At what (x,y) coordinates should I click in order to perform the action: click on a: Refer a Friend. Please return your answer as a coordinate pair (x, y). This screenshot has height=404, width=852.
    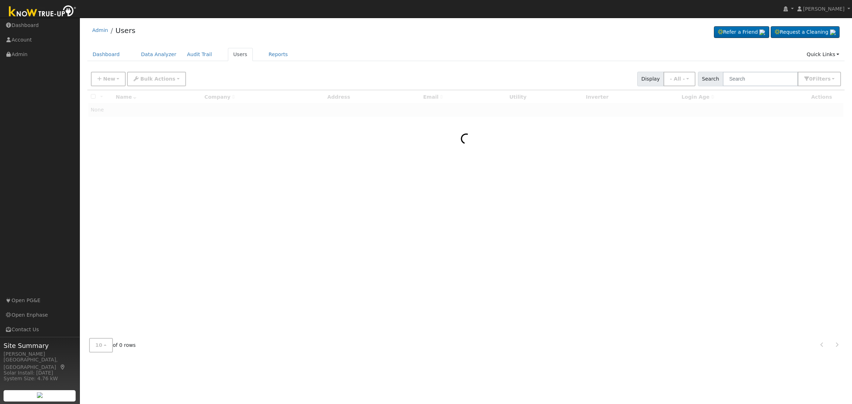
    Looking at the image, I should click on (741, 32).